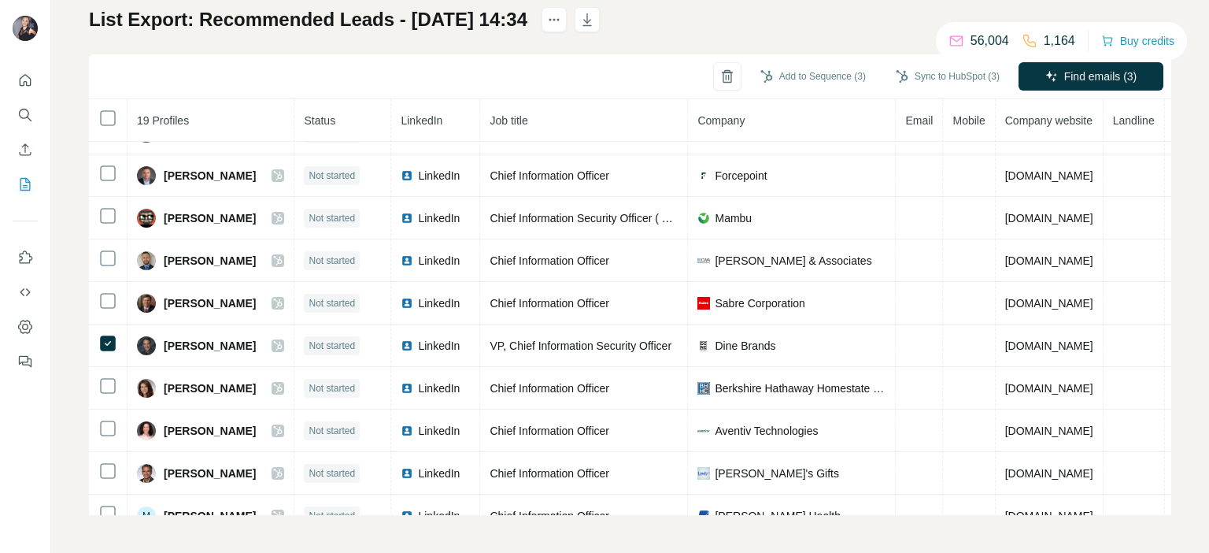 This screenshot has width=1209, height=553. What do you see at coordinates (968, 120) in the screenshot?
I see `span: Mobile` at bounding box center [968, 120].